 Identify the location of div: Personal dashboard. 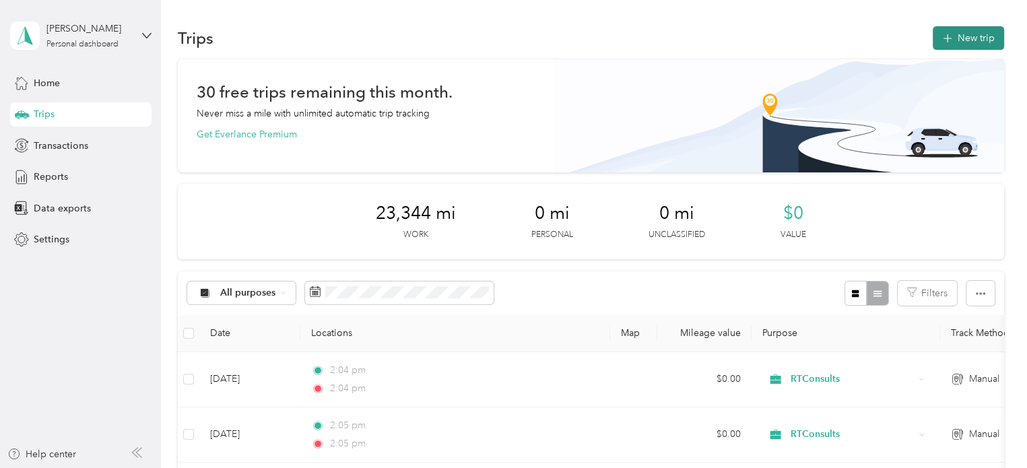
(82, 44).